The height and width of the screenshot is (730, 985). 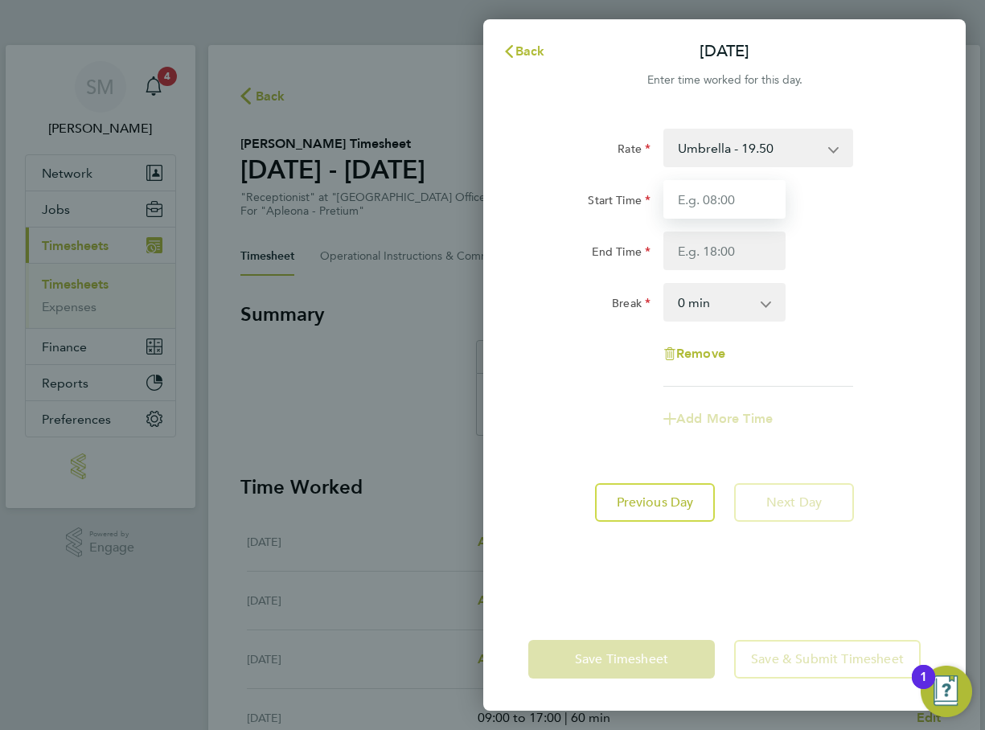 What do you see at coordinates (523, 51) in the screenshot?
I see `button: Back` at bounding box center [523, 51].